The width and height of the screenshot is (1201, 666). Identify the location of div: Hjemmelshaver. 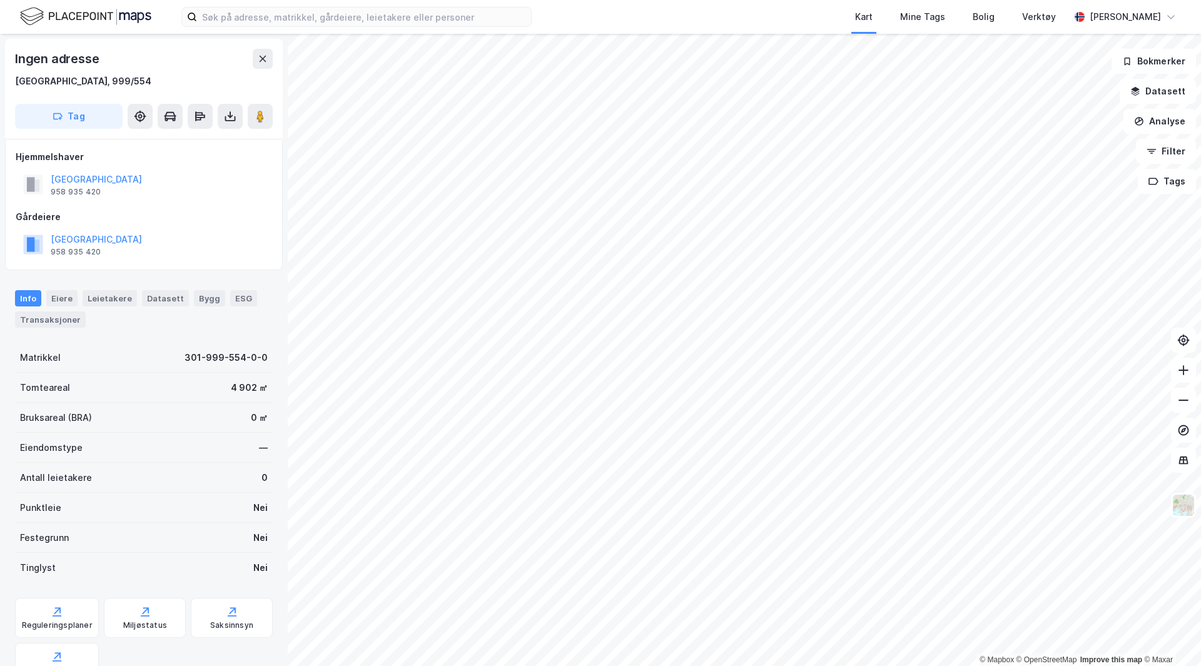
(144, 157).